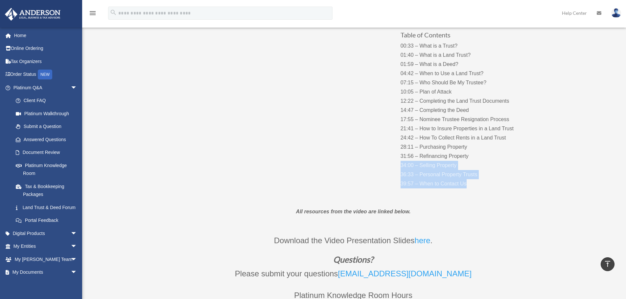 This screenshot has width=626, height=299. I want to click on a: Digital Productsarrow_drop_down, so click(46, 234).